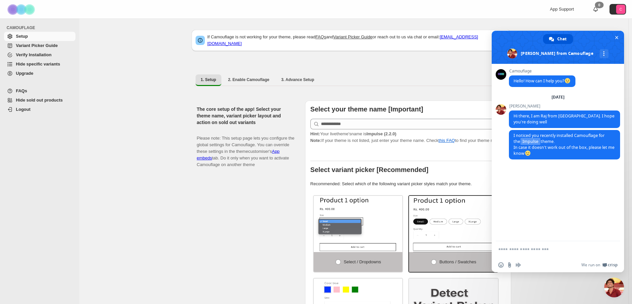 This screenshot has height=304, width=632. I want to click on span: Setup, so click(22, 36).